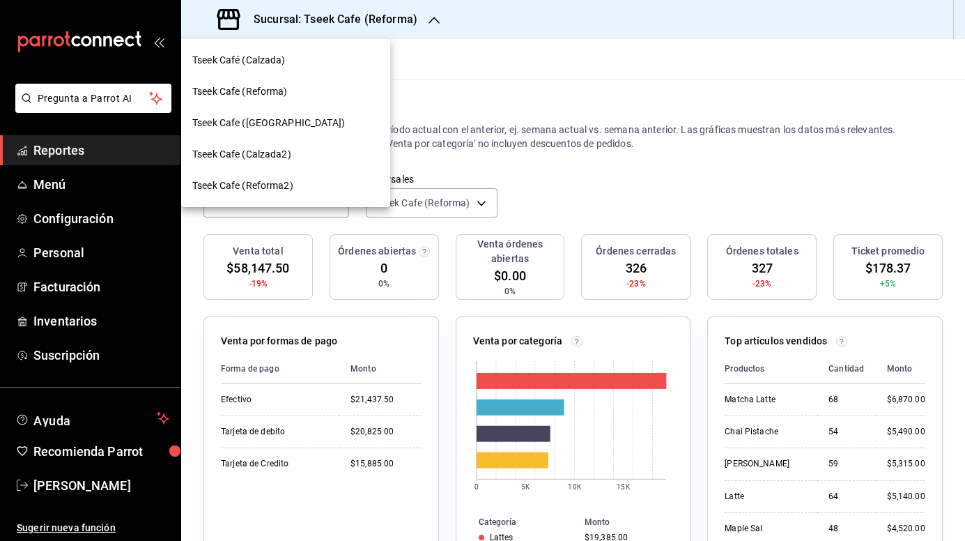 The width and height of the screenshot is (965, 541). I want to click on div: Tseek Cafe (Calzada2), so click(286, 154).